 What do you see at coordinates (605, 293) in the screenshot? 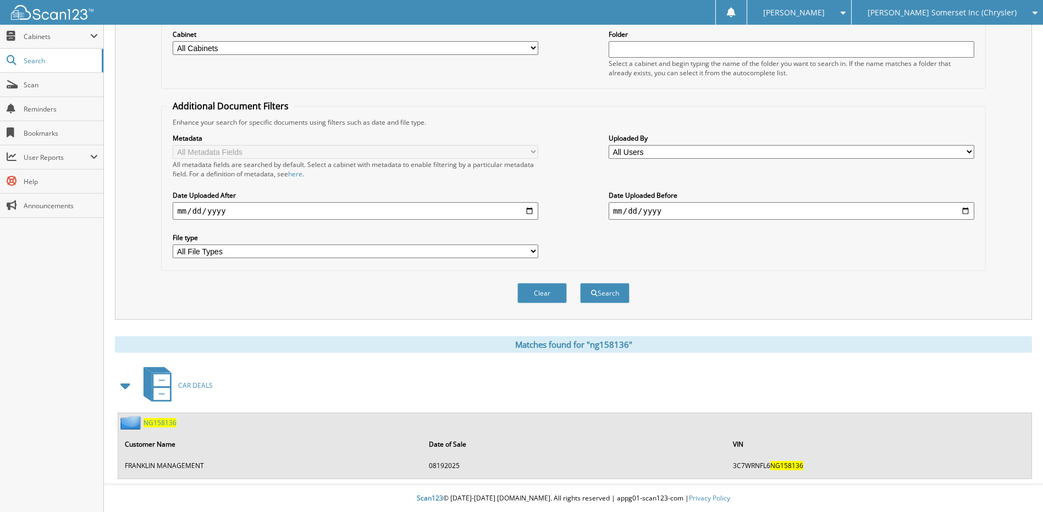
I see `button: Search` at bounding box center [605, 293].